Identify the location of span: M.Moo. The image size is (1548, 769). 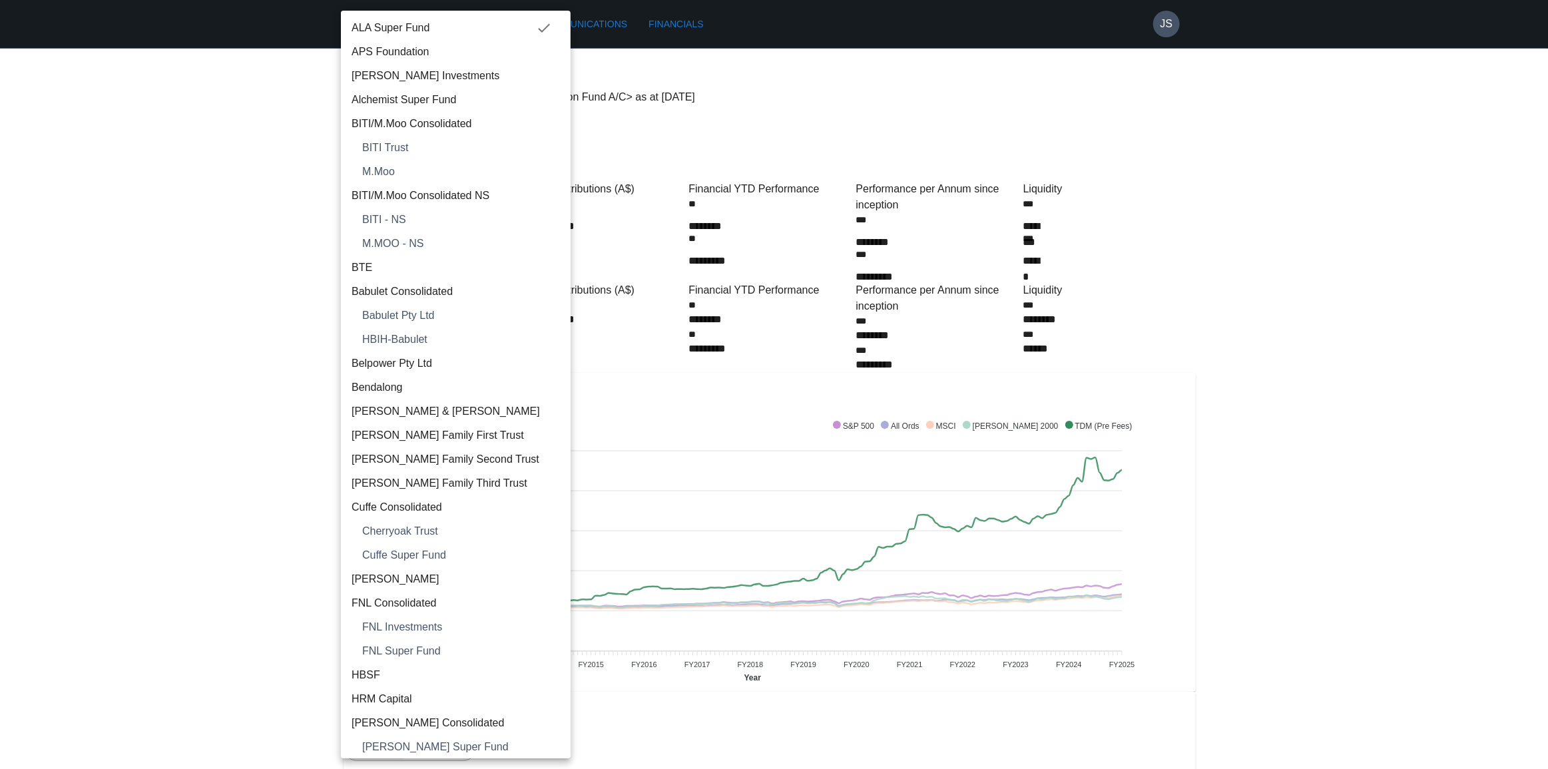
(461, 172).